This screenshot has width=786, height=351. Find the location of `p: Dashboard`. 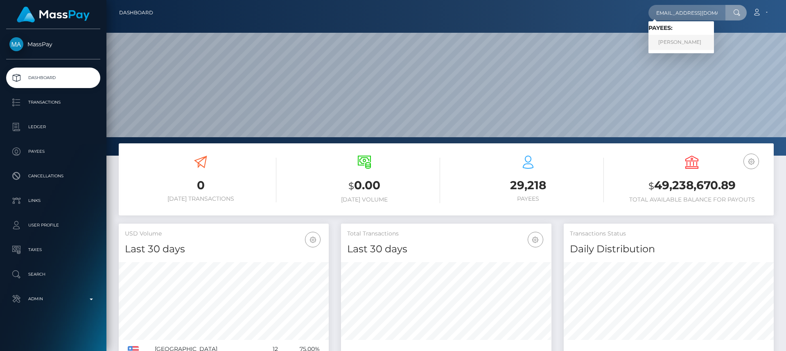

p: Dashboard is located at coordinates (53, 78).